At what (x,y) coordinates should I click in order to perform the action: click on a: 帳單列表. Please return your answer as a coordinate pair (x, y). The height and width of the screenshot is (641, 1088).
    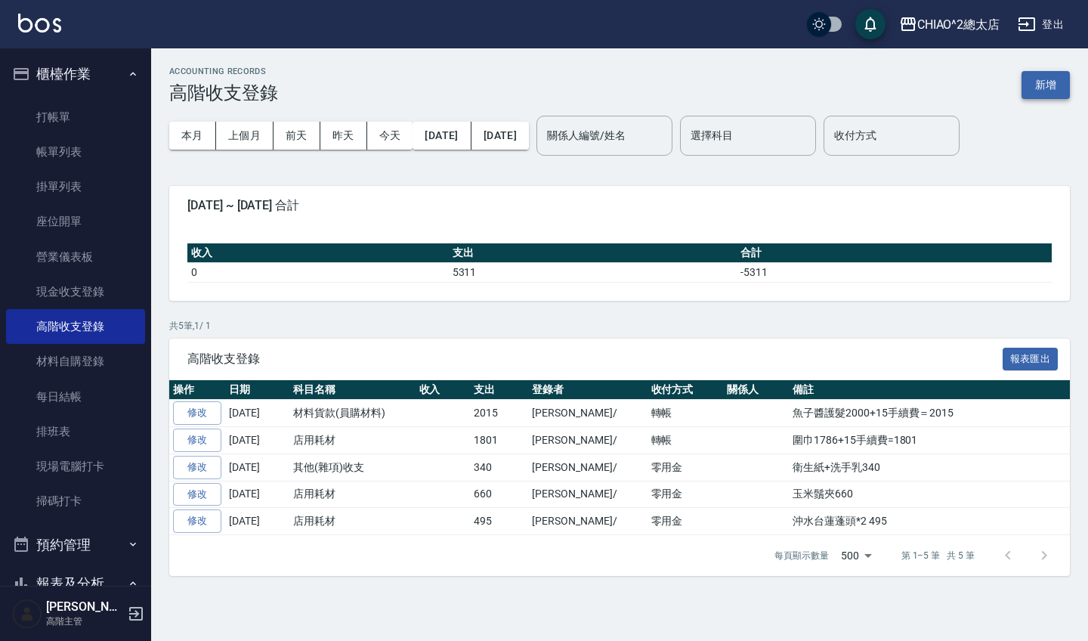
    Looking at the image, I should click on (76, 152).